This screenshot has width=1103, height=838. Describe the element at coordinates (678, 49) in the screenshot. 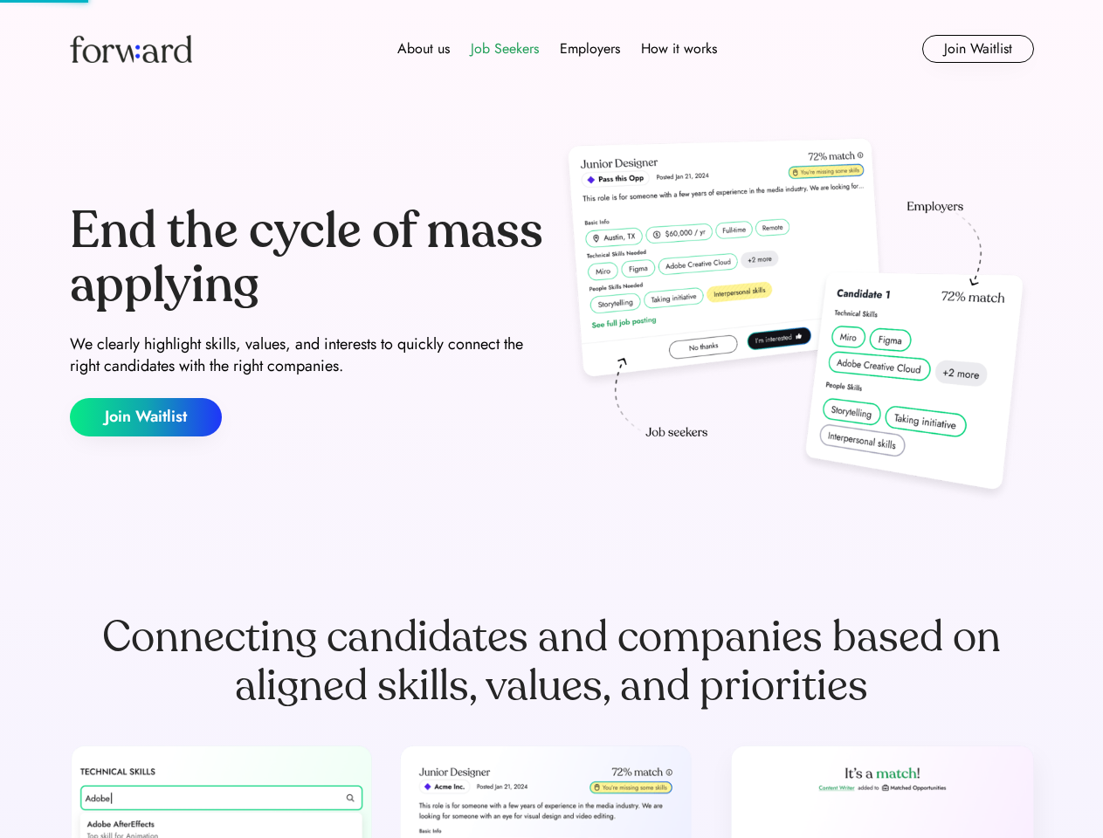

I see `div: How it works` at that location.